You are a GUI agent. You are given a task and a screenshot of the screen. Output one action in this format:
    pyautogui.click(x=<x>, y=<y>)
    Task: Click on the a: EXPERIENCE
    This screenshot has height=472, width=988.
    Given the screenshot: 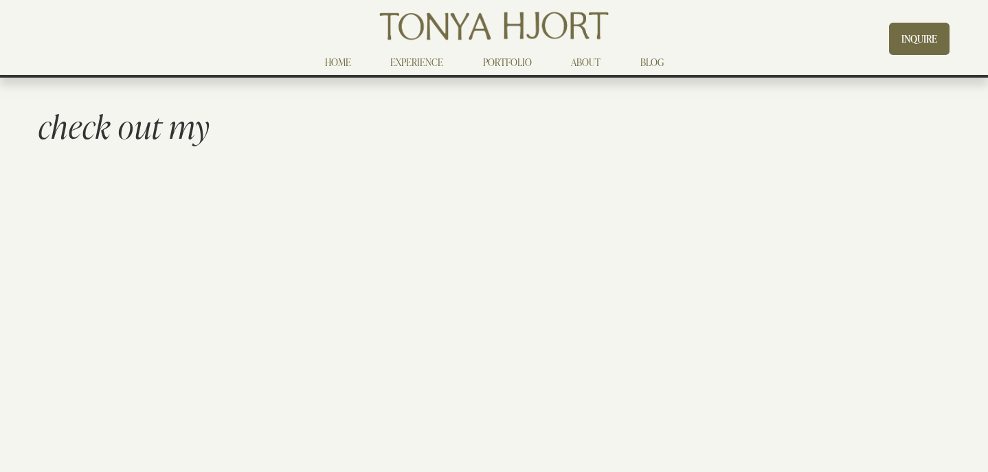 What is the action you would take?
    pyautogui.click(x=416, y=62)
    